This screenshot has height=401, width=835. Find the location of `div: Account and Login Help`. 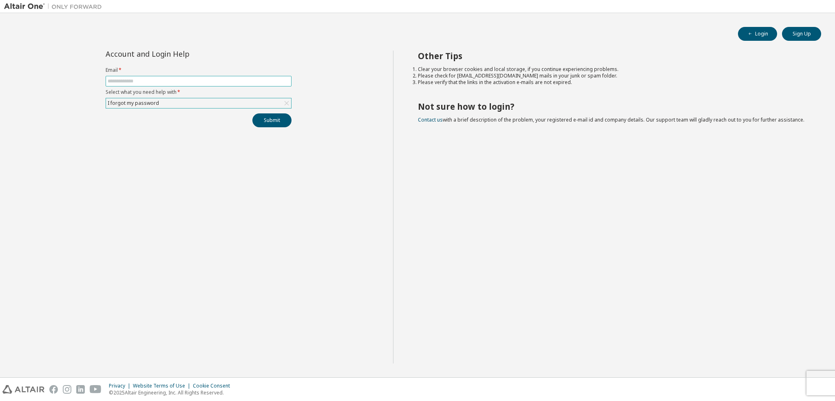

div: Account and Login Help is located at coordinates (180, 54).